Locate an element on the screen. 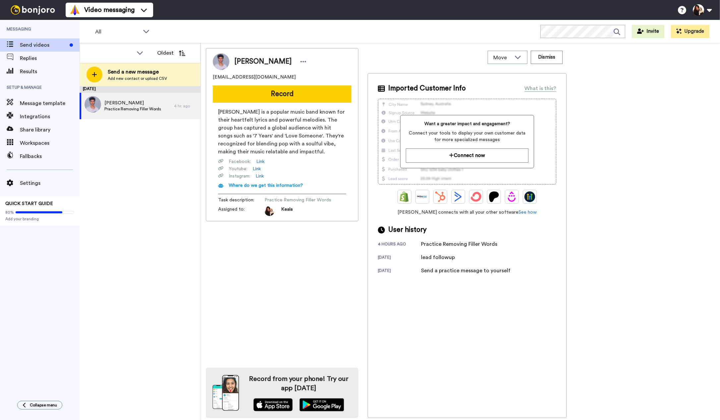 This screenshot has width=720, height=420. img: 5be47808-0439-4ef2-bddd-ddcc15ecc7f0.jpg is located at coordinates (93, 104).